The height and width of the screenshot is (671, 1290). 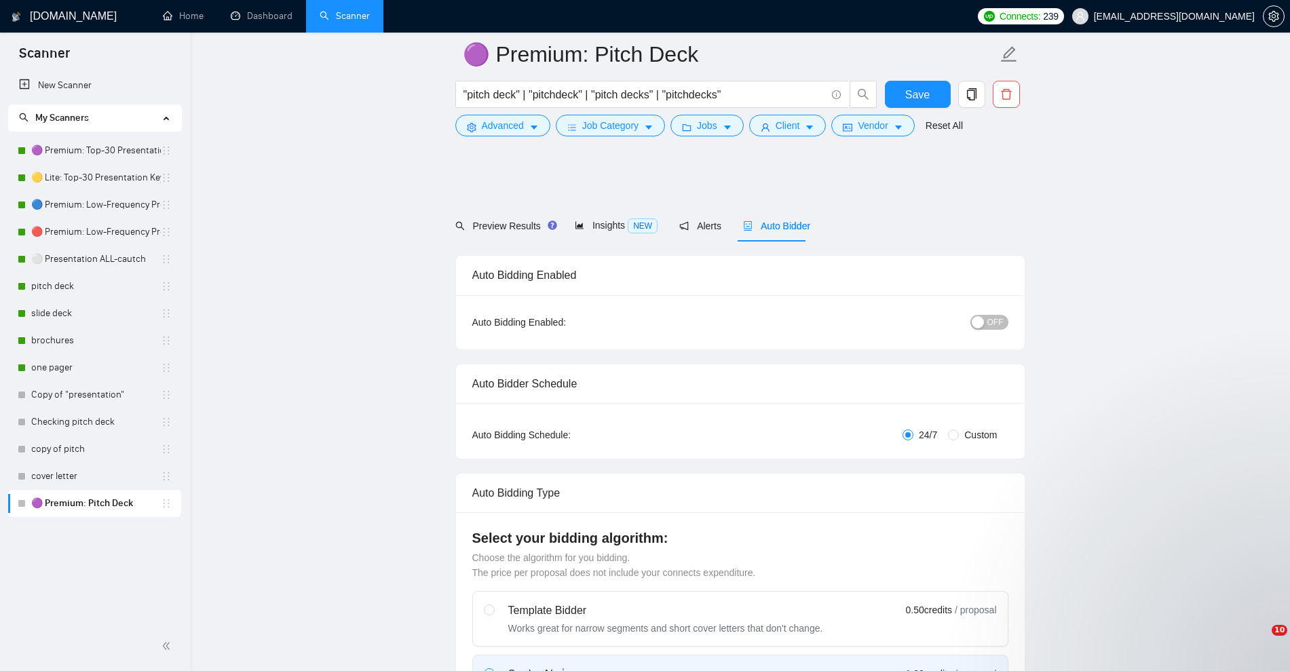 I want to click on span: folder, so click(x=687, y=127).